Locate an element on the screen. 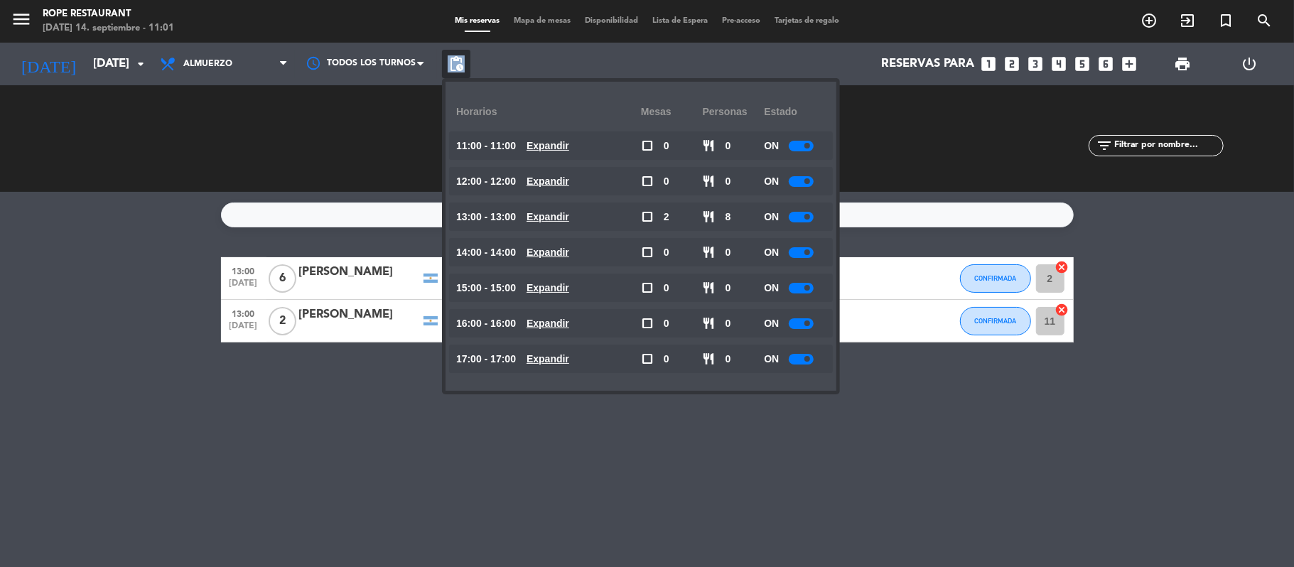  i: search is located at coordinates (1264, 21).